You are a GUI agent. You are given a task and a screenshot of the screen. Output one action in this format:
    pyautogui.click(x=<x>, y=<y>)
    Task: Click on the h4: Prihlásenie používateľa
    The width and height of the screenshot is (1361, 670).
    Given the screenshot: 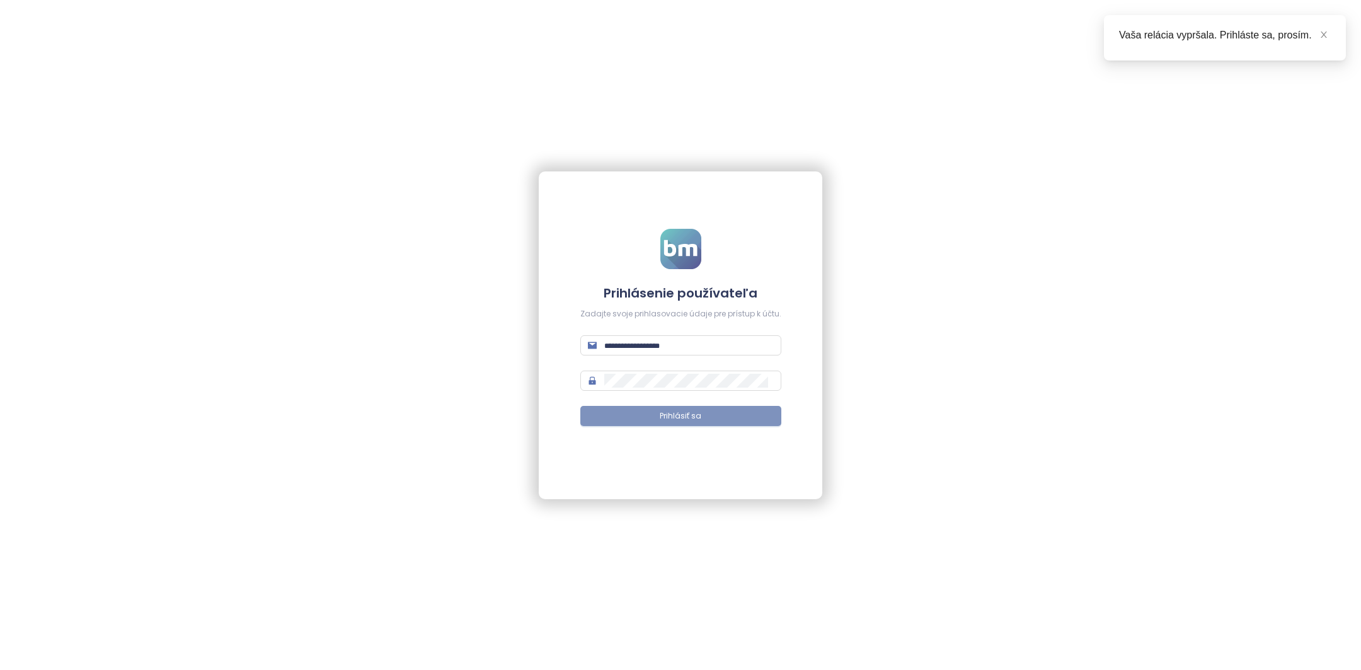 What is the action you would take?
    pyautogui.click(x=680, y=293)
    